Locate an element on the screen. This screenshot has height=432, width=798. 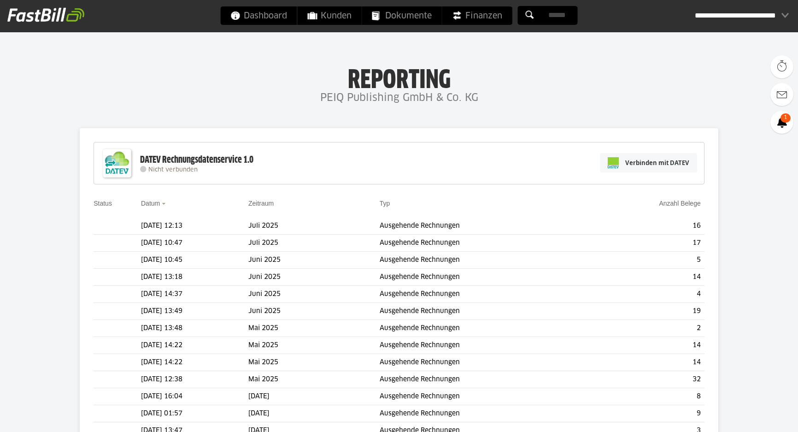
td: 5 is located at coordinates (645, 260).